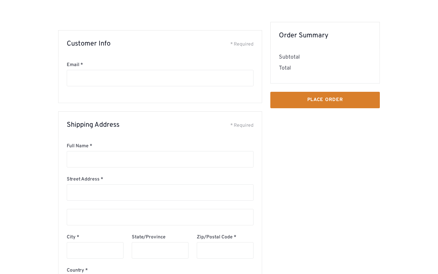 The width and height of the screenshot is (438, 274). Describe the element at coordinates (160, 65) in the screenshot. I see `label: Email *` at that location.